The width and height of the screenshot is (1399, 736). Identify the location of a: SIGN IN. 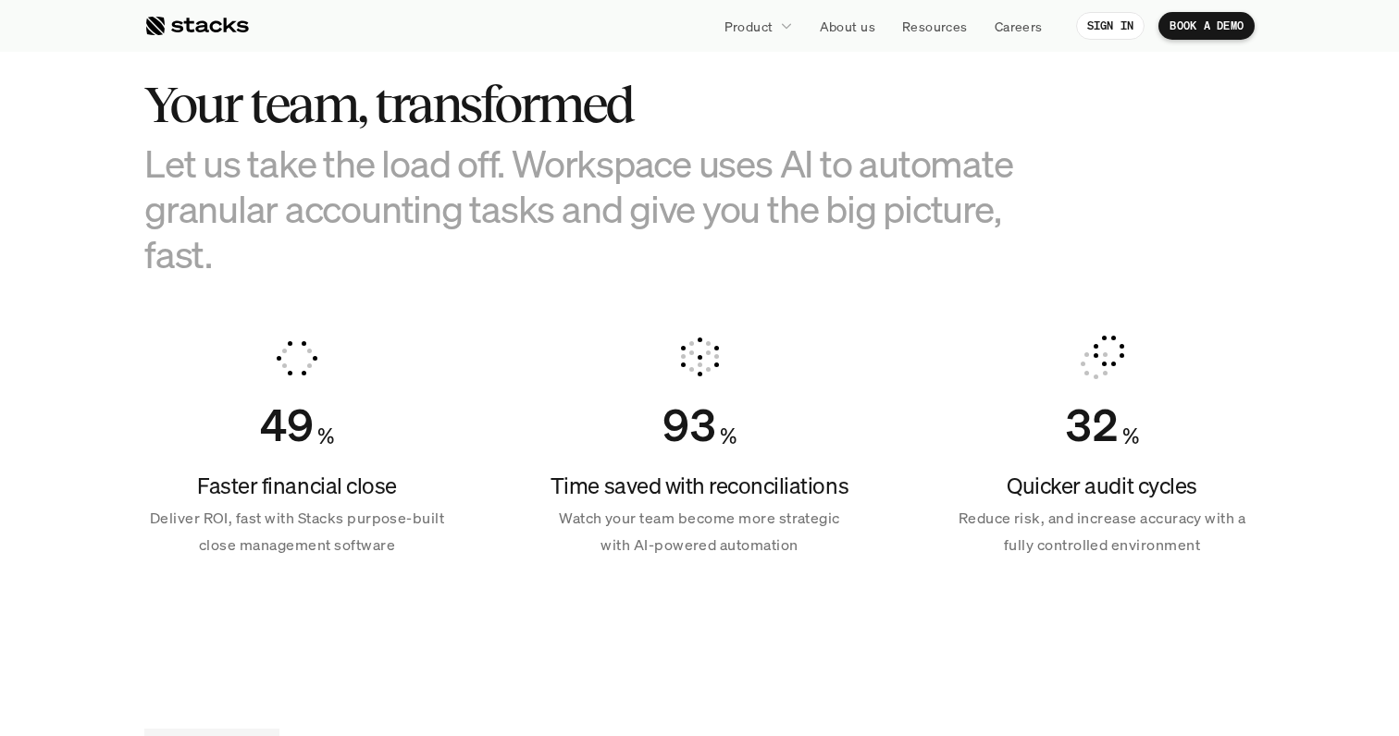
(1110, 26).